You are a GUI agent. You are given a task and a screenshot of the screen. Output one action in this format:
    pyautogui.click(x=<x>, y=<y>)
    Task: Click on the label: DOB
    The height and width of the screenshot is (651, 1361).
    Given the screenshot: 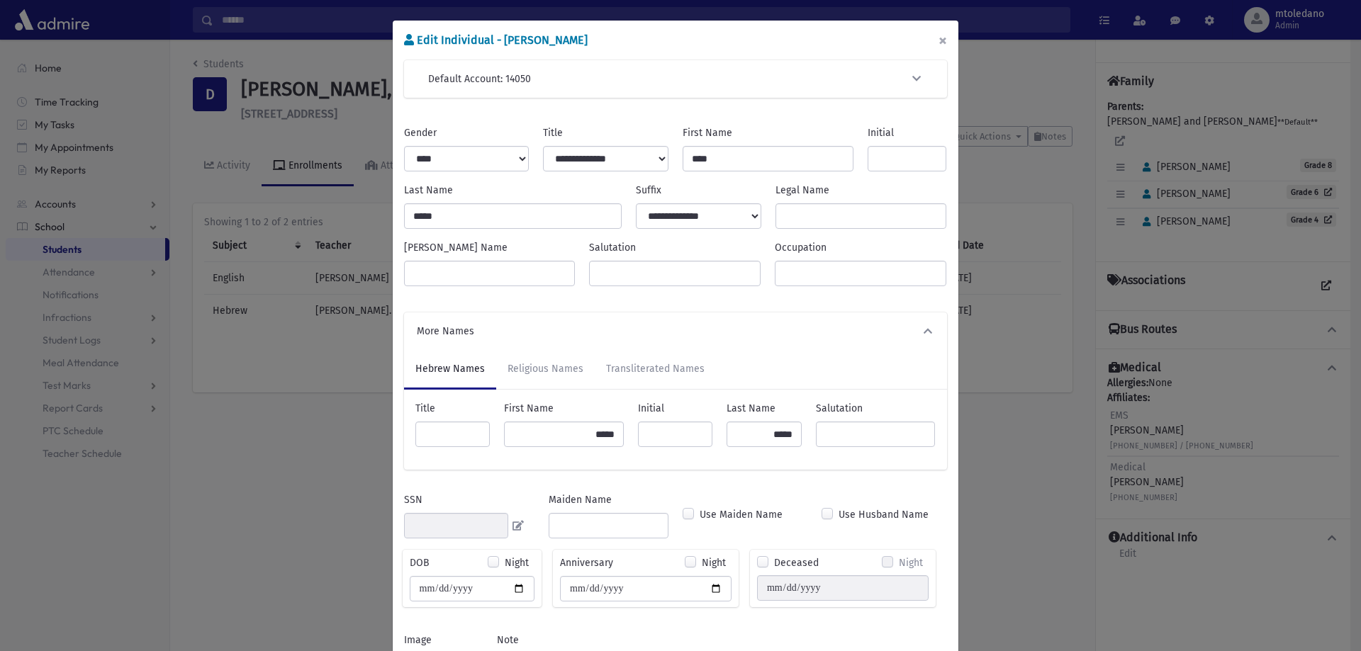 What is the action you would take?
    pyautogui.click(x=420, y=563)
    